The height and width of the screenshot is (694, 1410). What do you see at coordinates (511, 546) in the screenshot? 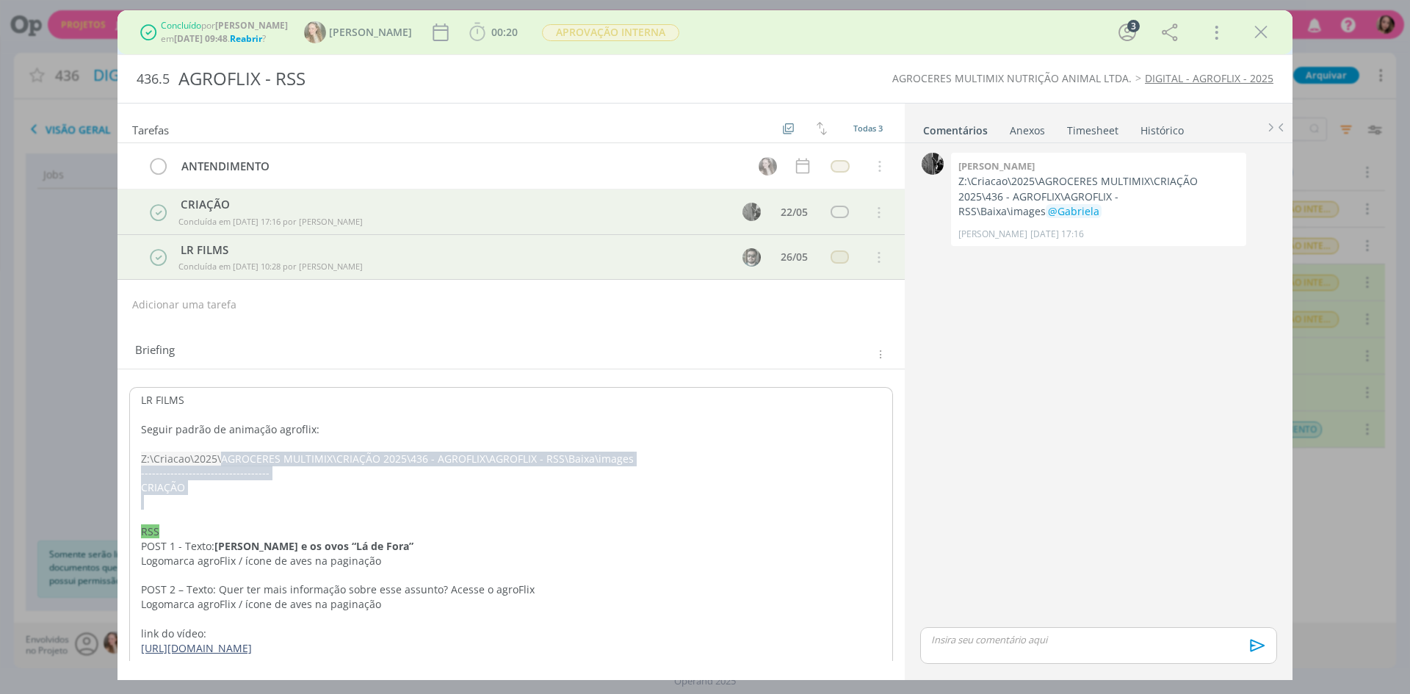
I see `p: POST 1 - Texto:` at bounding box center [511, 546].